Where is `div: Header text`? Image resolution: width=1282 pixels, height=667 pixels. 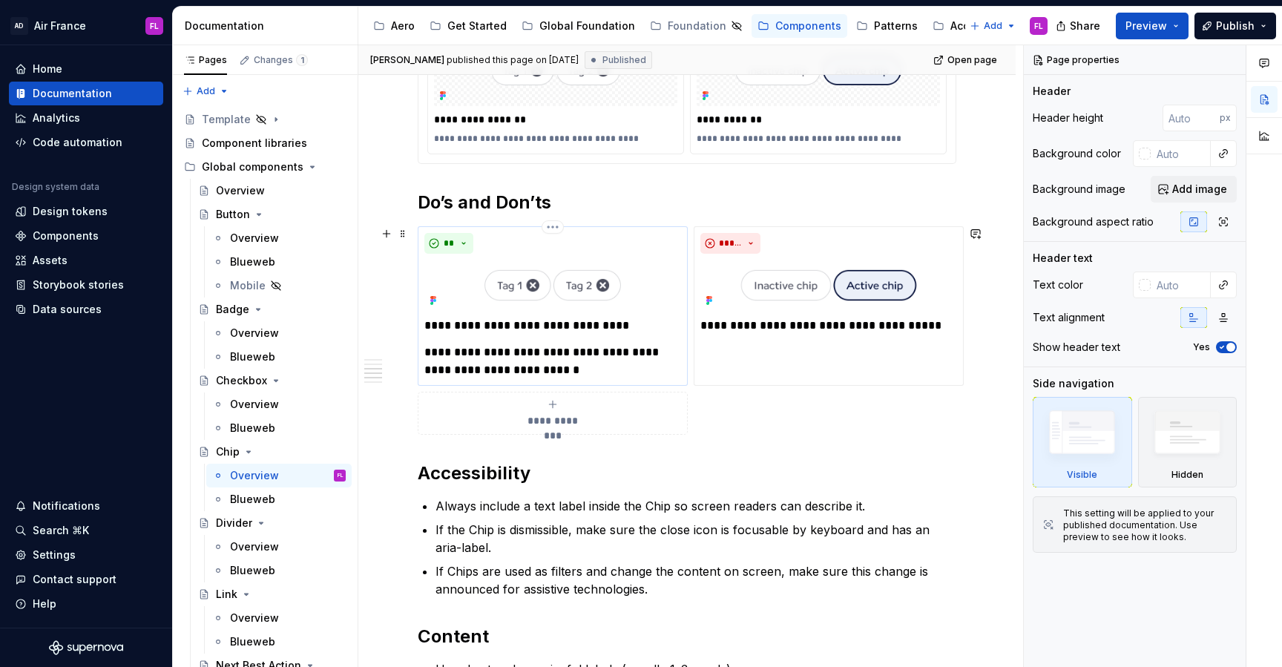 div: Header text is located at coordinates (1062, 258).